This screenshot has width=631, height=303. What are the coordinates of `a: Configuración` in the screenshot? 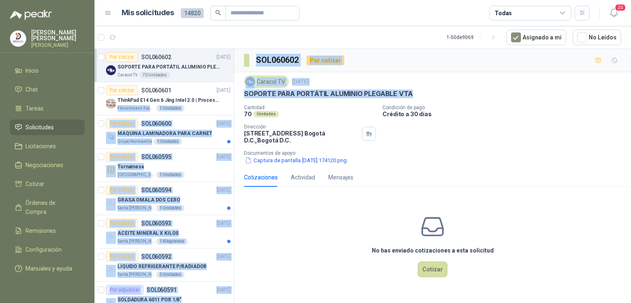 It's located at (47, 250).